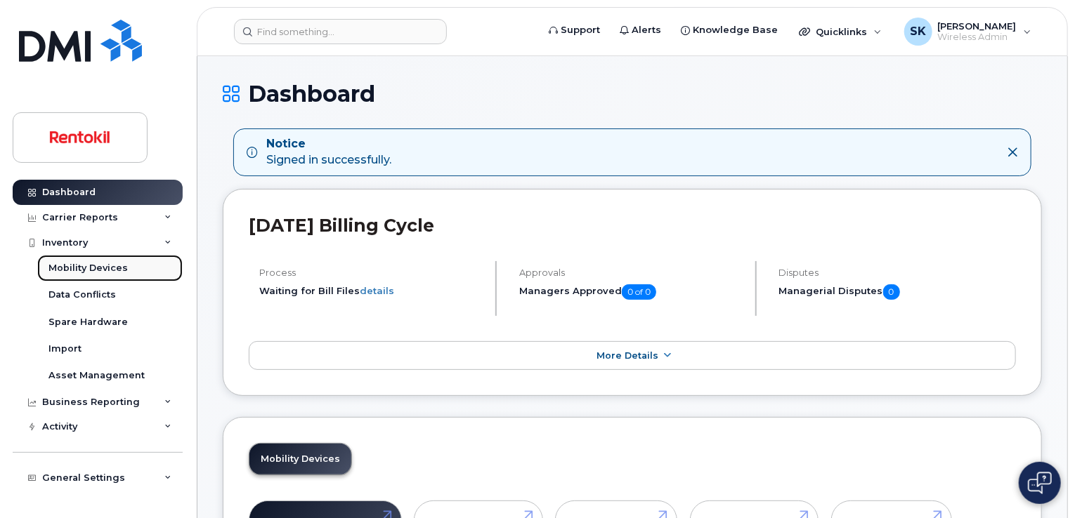 The height and width of the screenshot is (518, 1075). Describe the element at coordinates (329, 144) in the screenshot. I see `strong: Notice` at that location.